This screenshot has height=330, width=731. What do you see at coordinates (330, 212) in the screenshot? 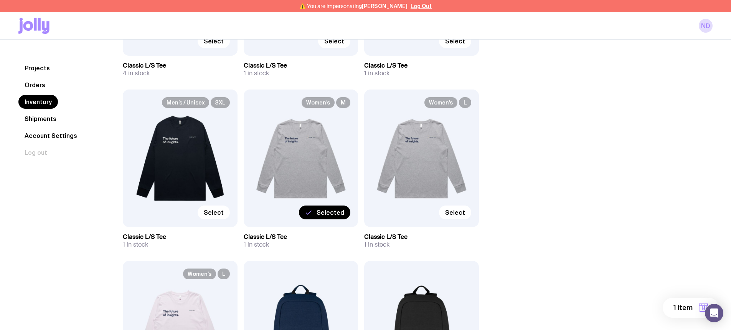
I see `span: Selected` at bounding box center [330, 212].